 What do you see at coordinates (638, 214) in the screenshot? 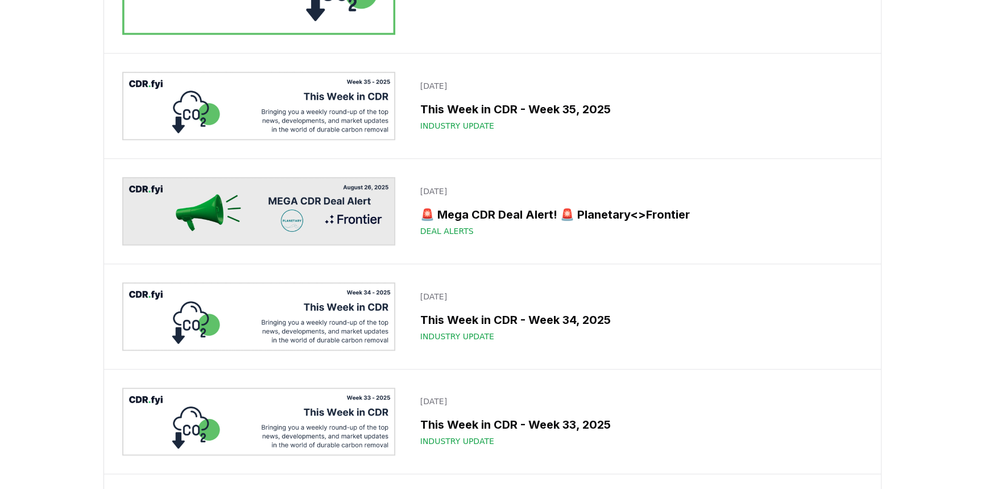
I see `h3: 🚨 Mega CDR Deal Alert! 🚨 Planetary<>Frontier` at bounding box center [638, 214].